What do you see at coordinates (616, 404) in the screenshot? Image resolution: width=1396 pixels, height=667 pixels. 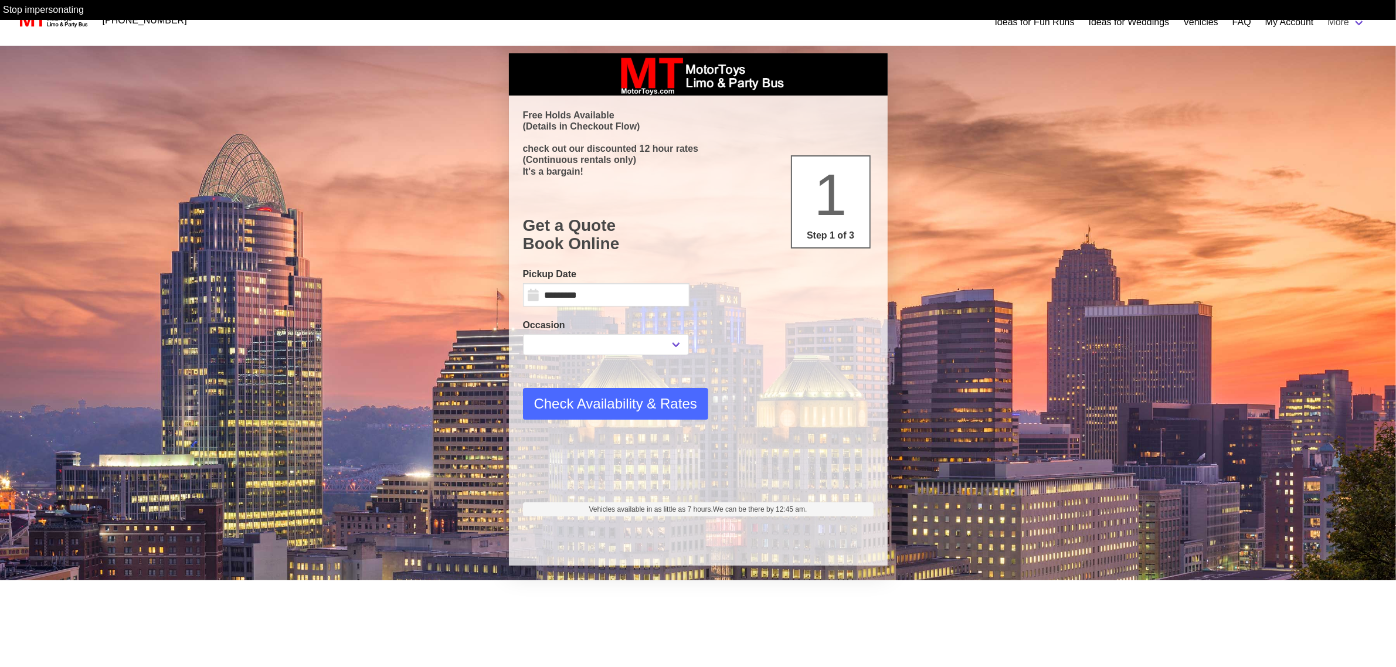 I see `button: Check Availability & Rates` at bounding box center [616, 404].